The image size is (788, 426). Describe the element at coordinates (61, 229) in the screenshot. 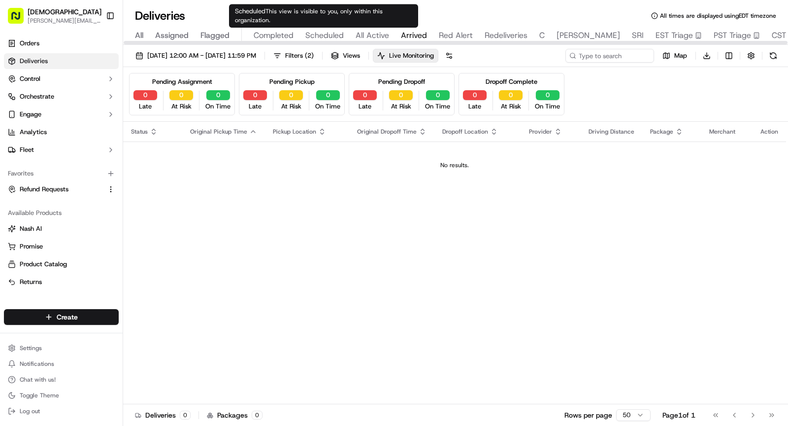

I see `button: Nash AI` at that location.